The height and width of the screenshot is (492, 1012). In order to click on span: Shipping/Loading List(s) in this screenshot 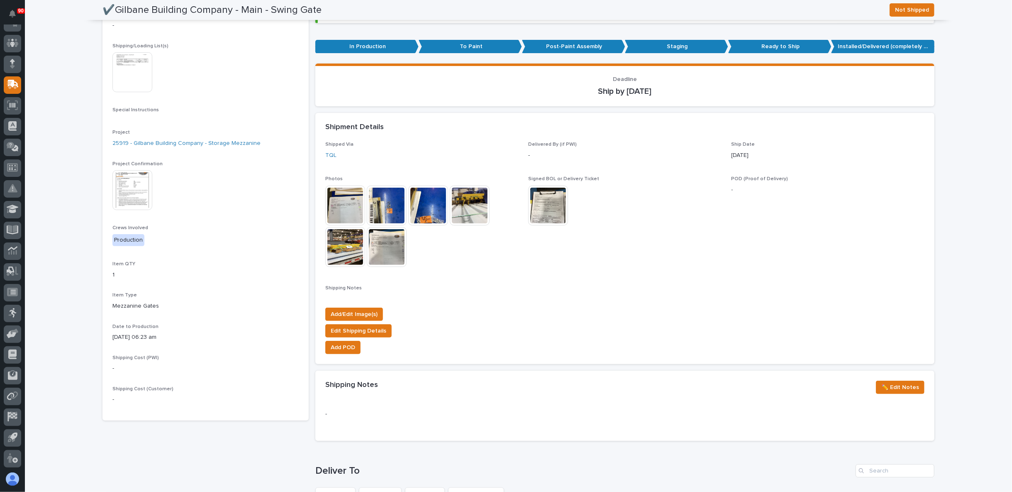, I will do `click(140, 46)`.